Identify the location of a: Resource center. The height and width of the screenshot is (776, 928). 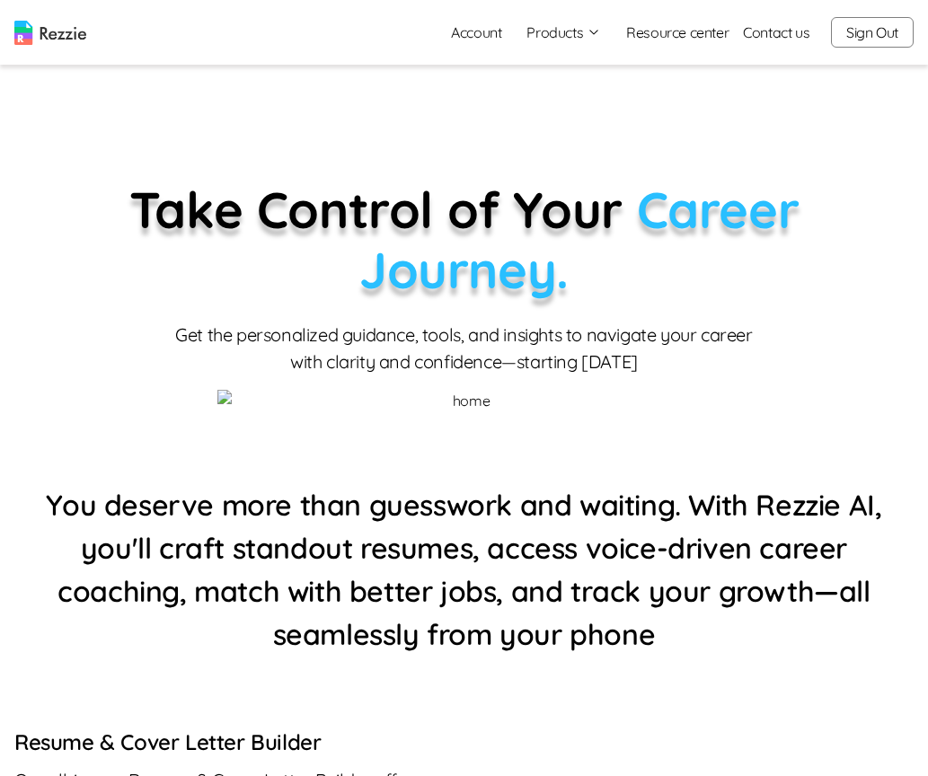
(678, 32).